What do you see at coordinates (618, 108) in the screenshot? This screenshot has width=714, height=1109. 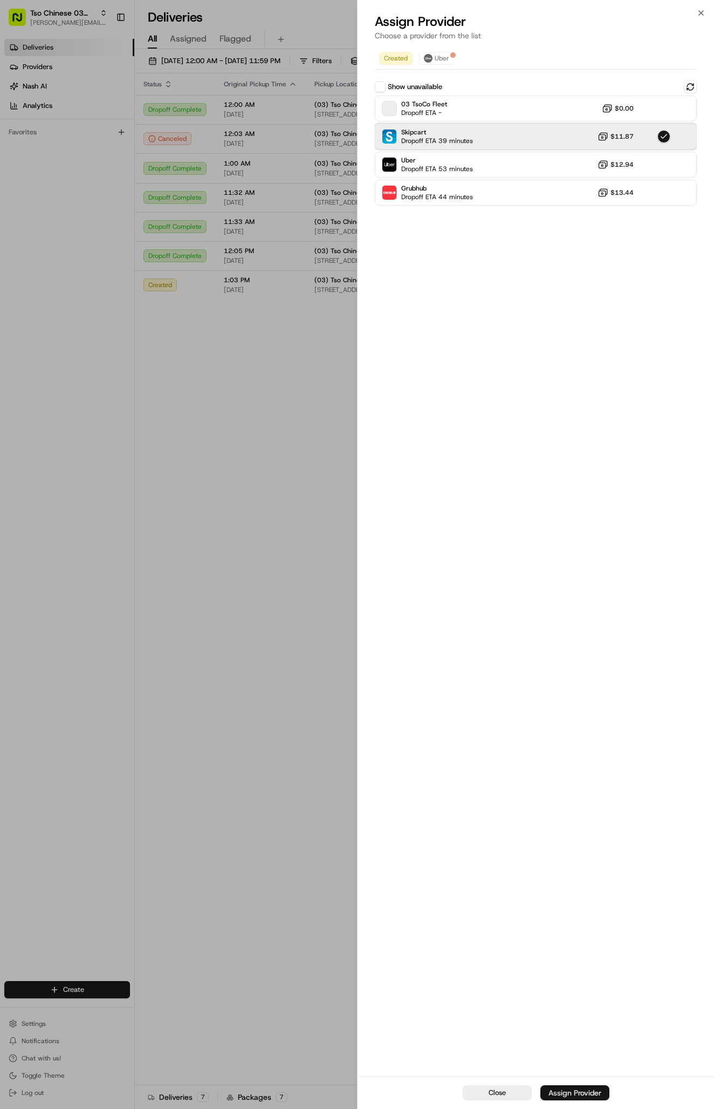 I see `button: $0.00` at bounding box center [618, 108].